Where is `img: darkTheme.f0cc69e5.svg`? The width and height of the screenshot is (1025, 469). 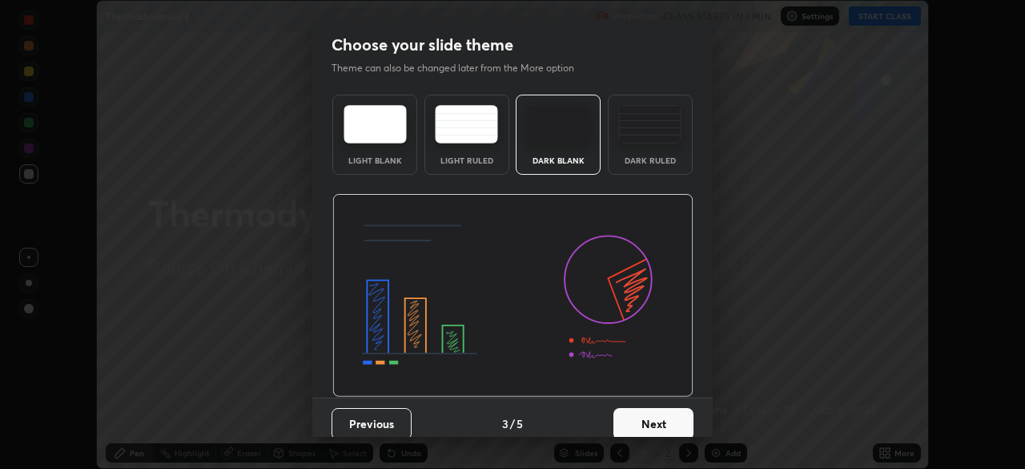
img: darkTheme.f0cc69e5.svg is located at coordinates (558, 124).